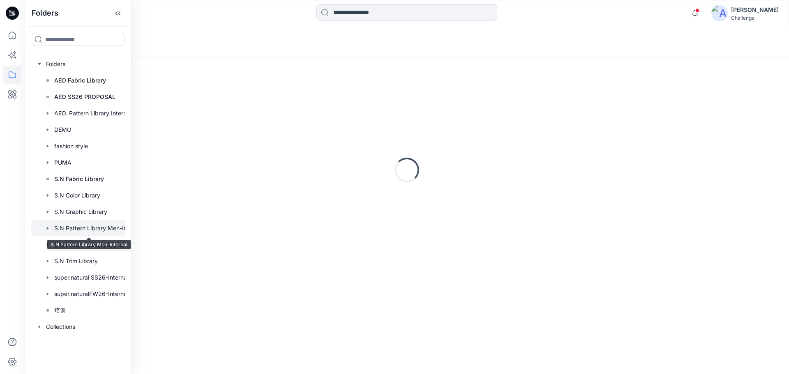 This screenshot has width=789, height=374. What do you see at coordinates (755, 18) in the screenshot?
I see `div: Challenge` at bounding box center [755, 18].